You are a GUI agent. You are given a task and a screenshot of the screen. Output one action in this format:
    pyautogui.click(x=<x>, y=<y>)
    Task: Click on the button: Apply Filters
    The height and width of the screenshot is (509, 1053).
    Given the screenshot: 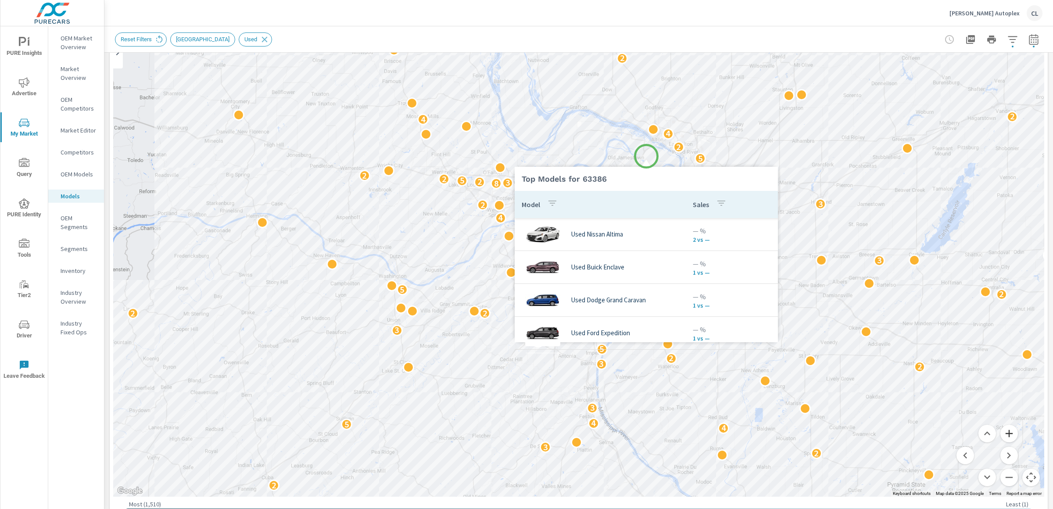 What is the action you would take?
    pyautogui.click(x=1013, y=39)
    